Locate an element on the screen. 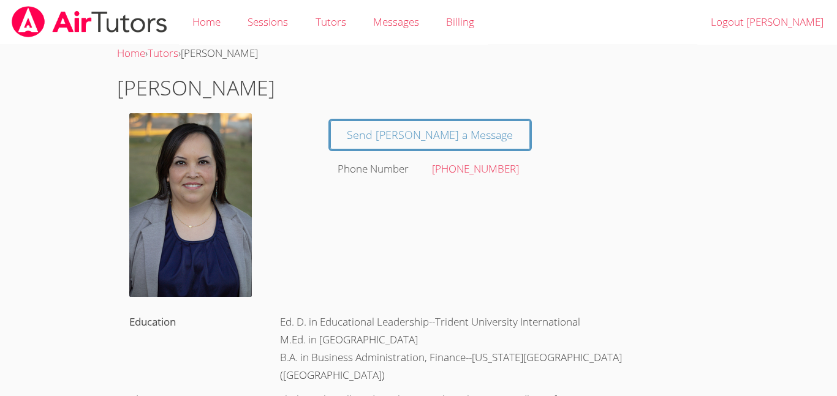 The width and height of the screenshot is (837, 396). img: avatar.png is located at coordinates (190, 205).